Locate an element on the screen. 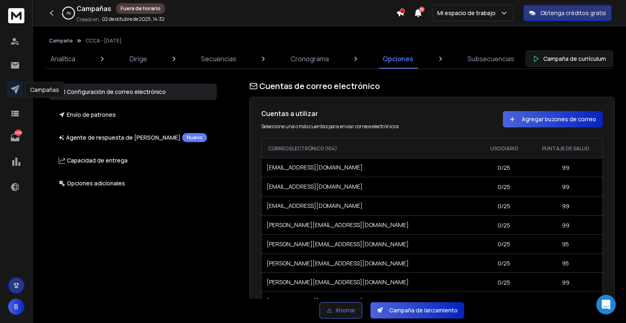 This screenshot has width=626, height=323. button: Obtenga créditos gratis is located at coordinates (568, 13).